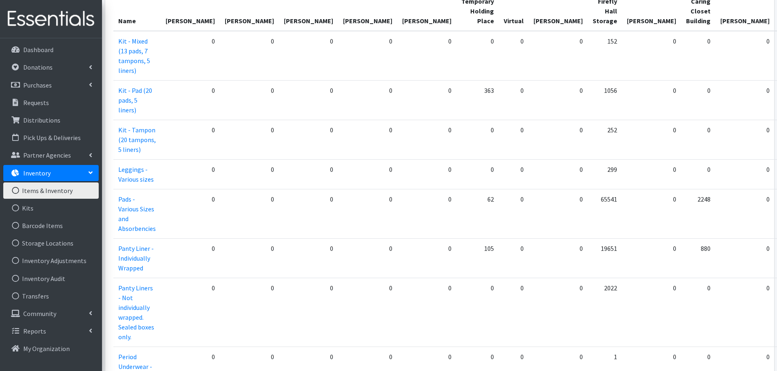 The height and width of the screenshot is (371, 777). I want to click on p: Pick Ups & Deliveries, so click(52, 138).